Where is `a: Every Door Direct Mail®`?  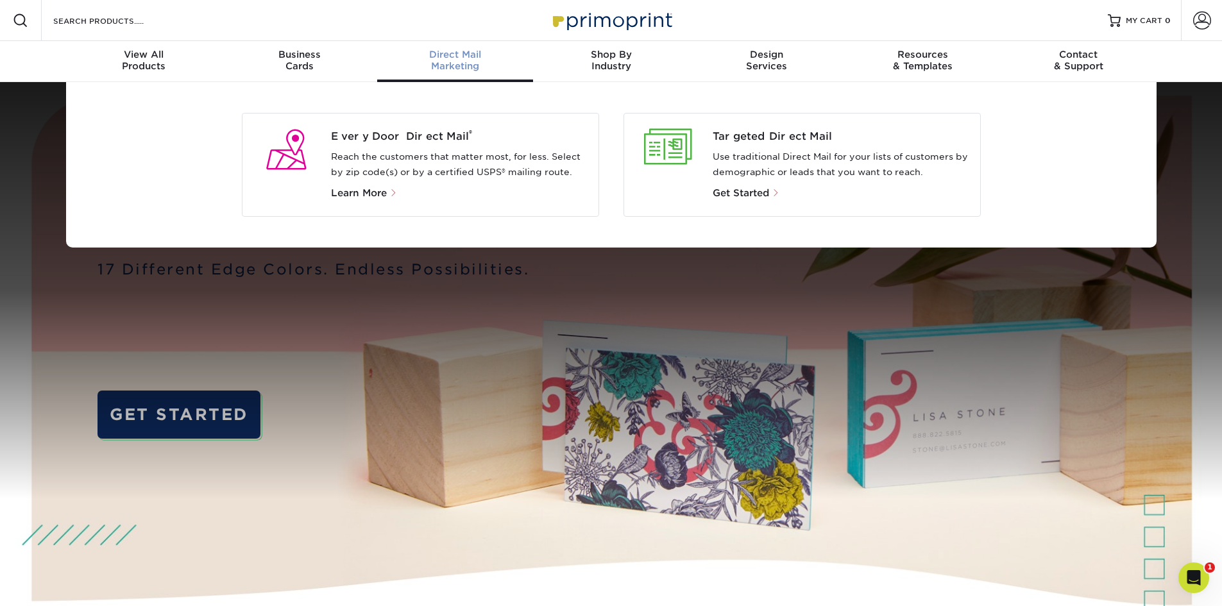
a: Every Door Direct Mail® is located at coordinates (459, 137).